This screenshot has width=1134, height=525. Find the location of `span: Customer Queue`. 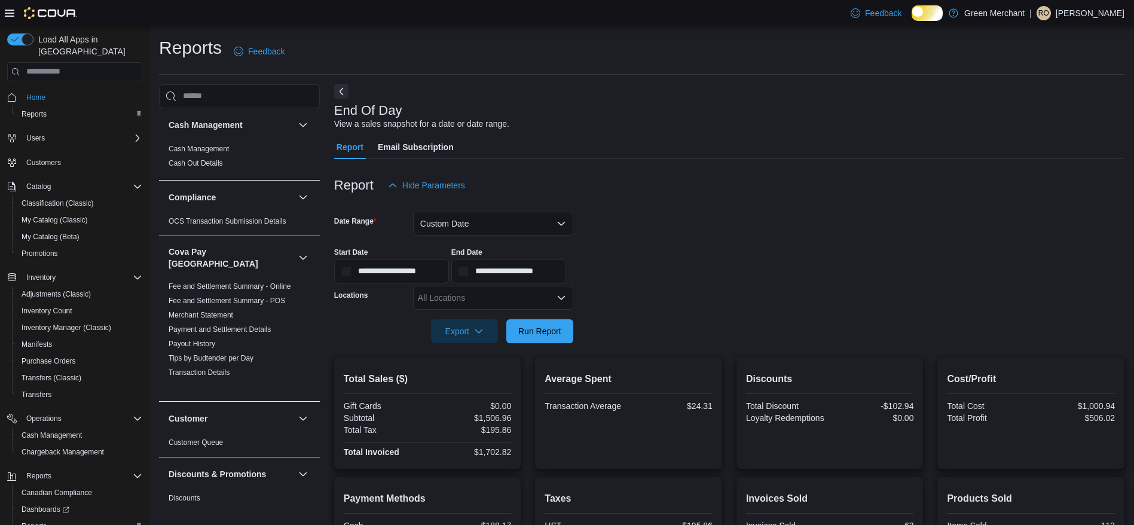

span: Customer Queue is located at coordinates (195, 442).